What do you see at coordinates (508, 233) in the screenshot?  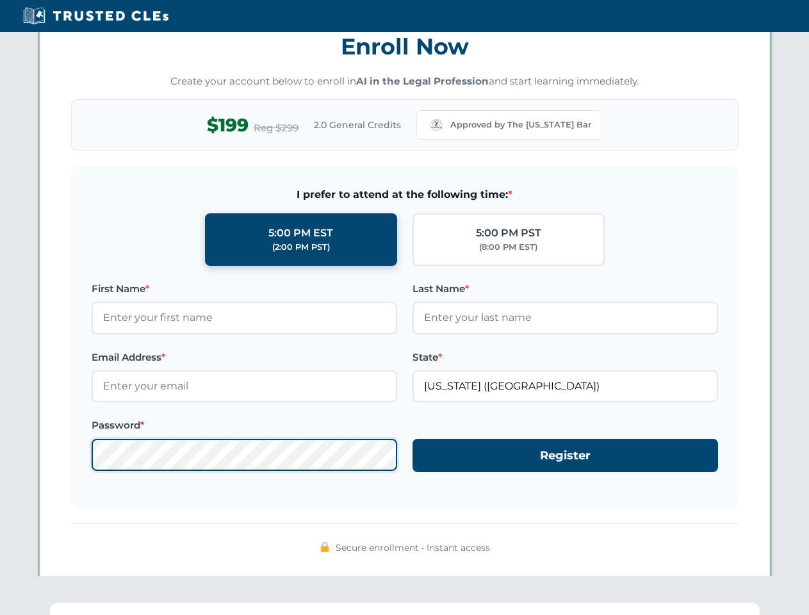 I see `div: 5:00 PM PST` at bounding box center [508, 233].